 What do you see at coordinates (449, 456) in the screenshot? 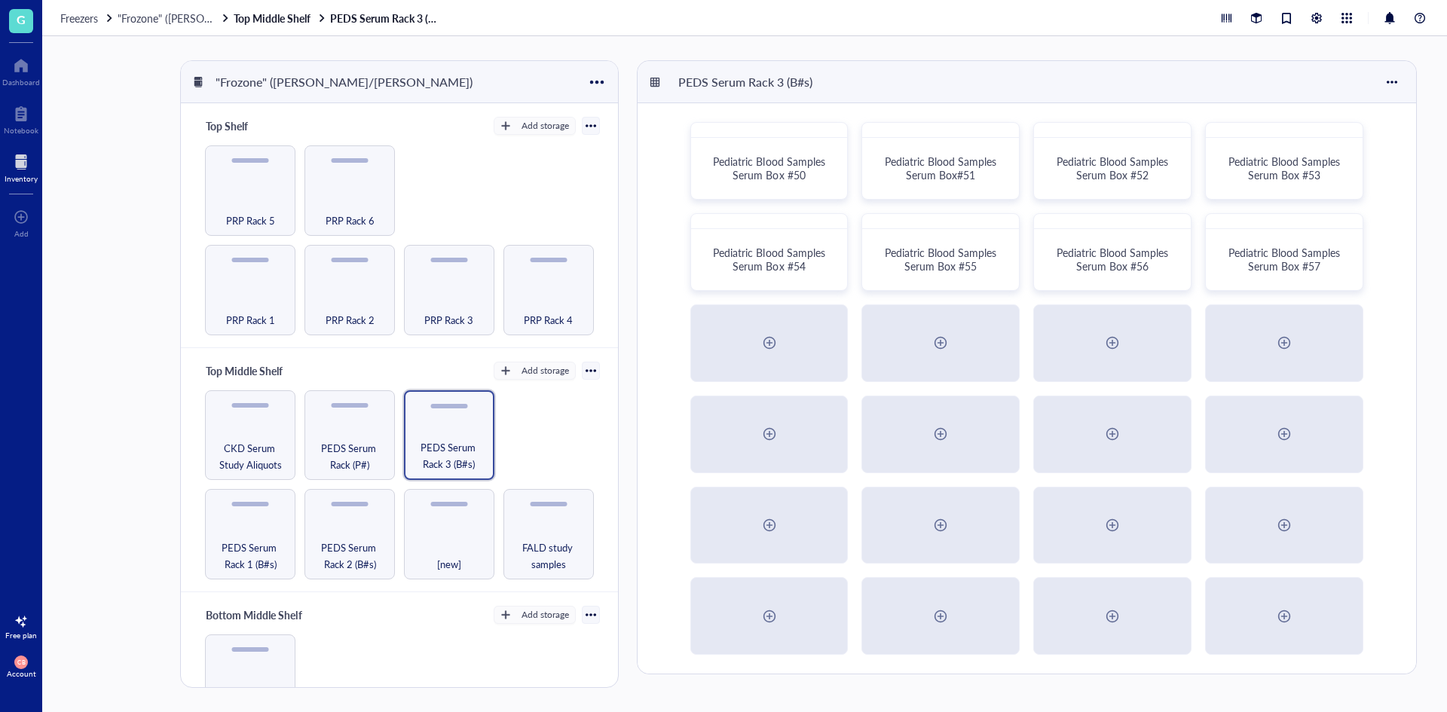
I see `span: PEDS Serum Rack 3 (B#s)` at bounding box center [449, 456].